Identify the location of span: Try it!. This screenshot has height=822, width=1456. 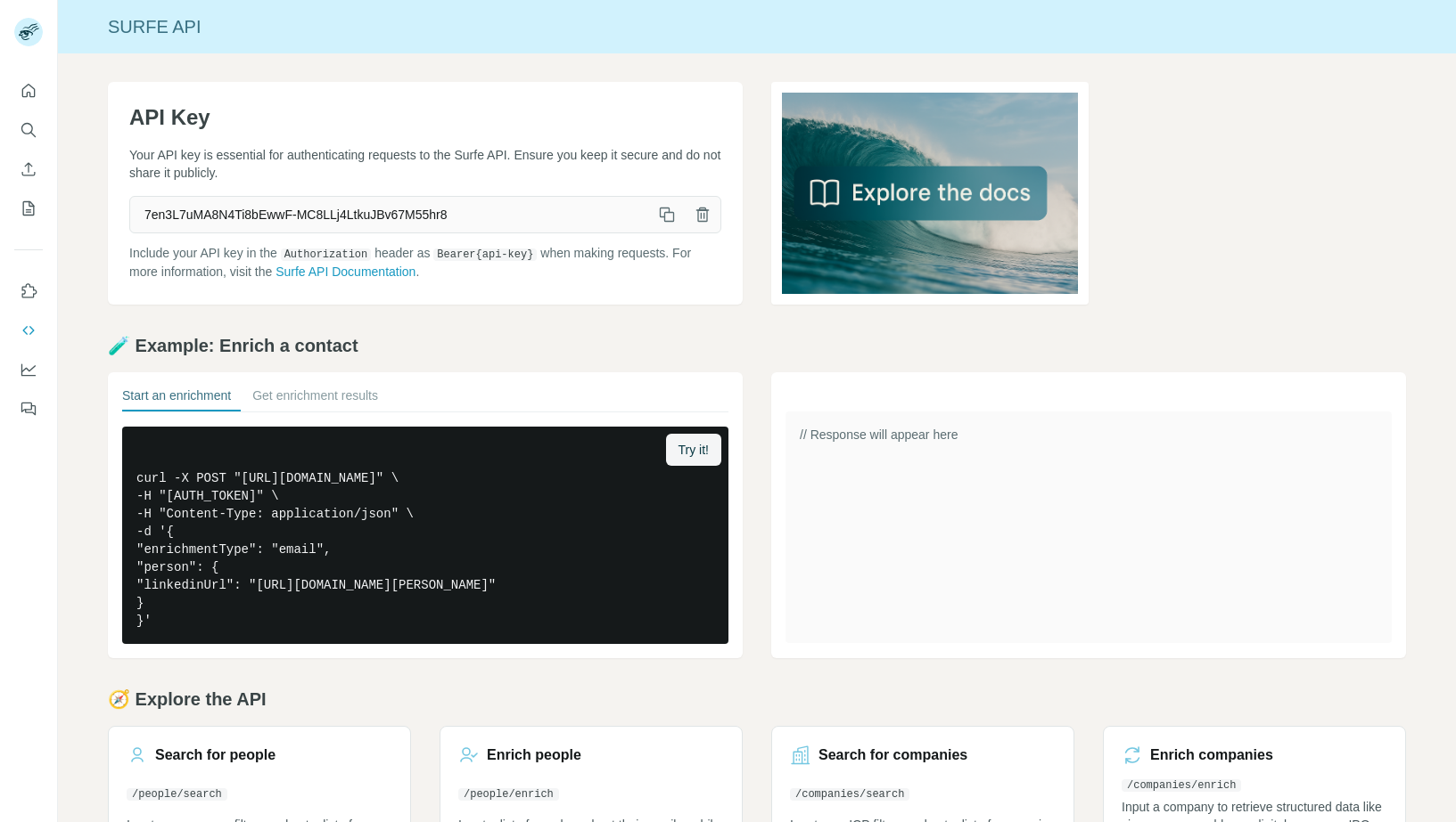
(693, 450).